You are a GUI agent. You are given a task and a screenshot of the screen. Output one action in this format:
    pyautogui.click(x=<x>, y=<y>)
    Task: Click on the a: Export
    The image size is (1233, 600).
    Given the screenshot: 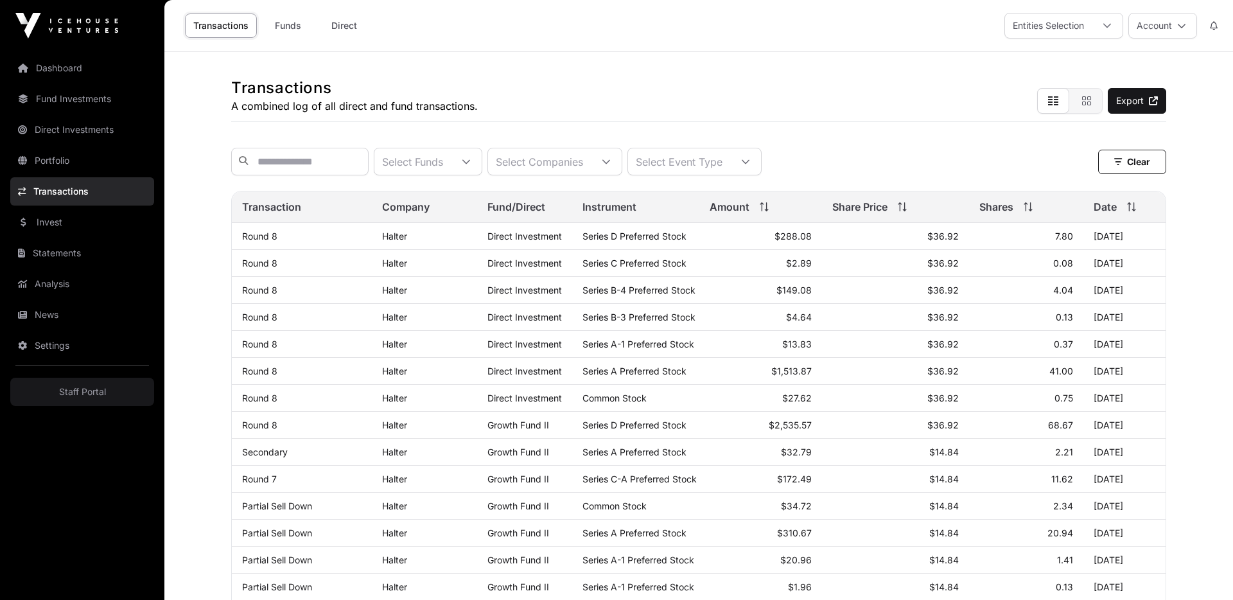 What is the action you would take?
    pyautogui.click(x=1137, y=101)
    